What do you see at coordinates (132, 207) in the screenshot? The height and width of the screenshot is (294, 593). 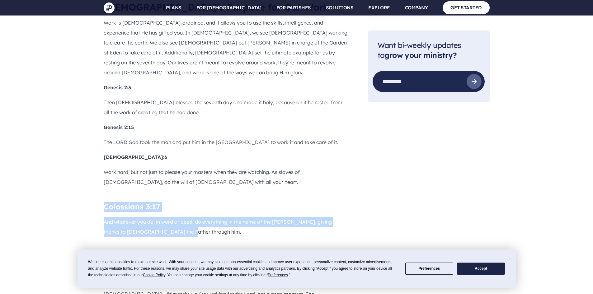 I see `b: Colossians 3:17` at bounding box center [132, 207].